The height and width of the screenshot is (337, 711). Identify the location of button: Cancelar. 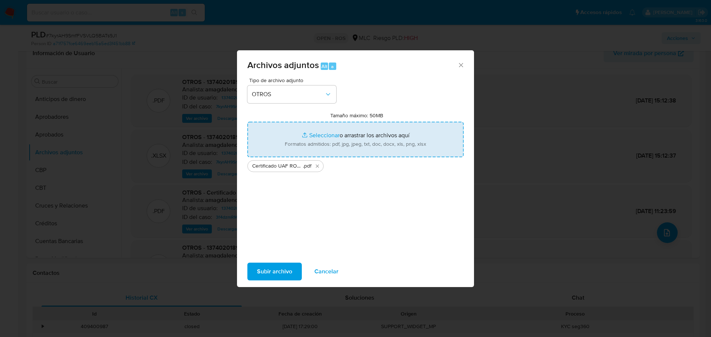
(326, 272).